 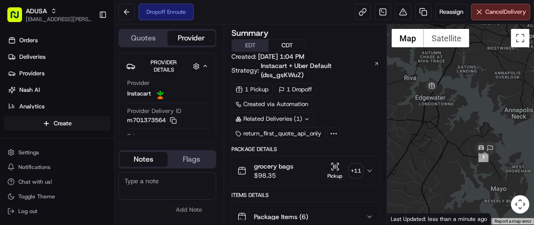 What do you see at coordinates (305, 70) in the screenshot?
I see `div: Strategy:` at bounding box center [305, 70].